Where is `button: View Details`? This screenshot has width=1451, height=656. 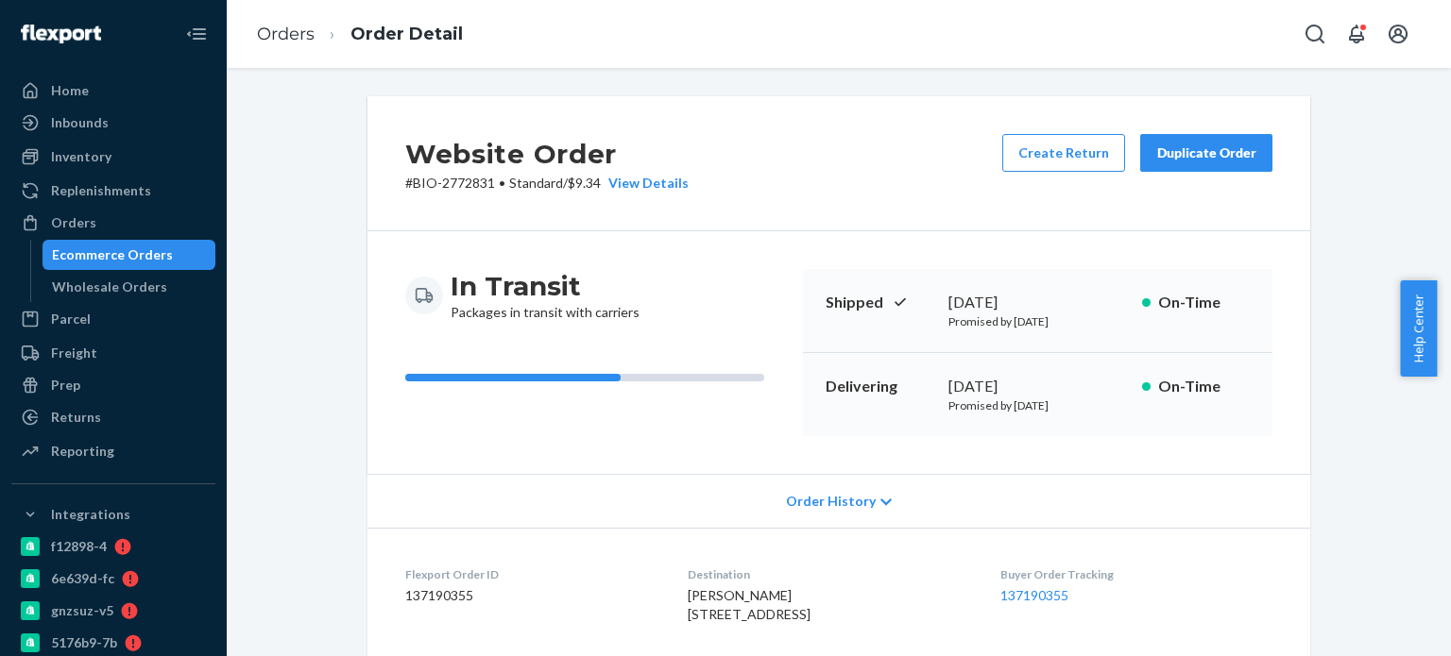
button: View Details is located at coordinates (644, 183).